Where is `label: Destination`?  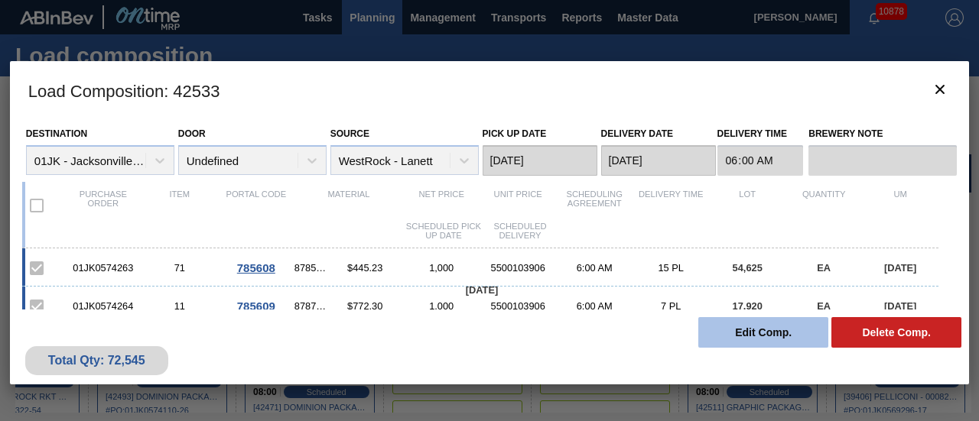 label: Destination is located at coordinates (57, 134).